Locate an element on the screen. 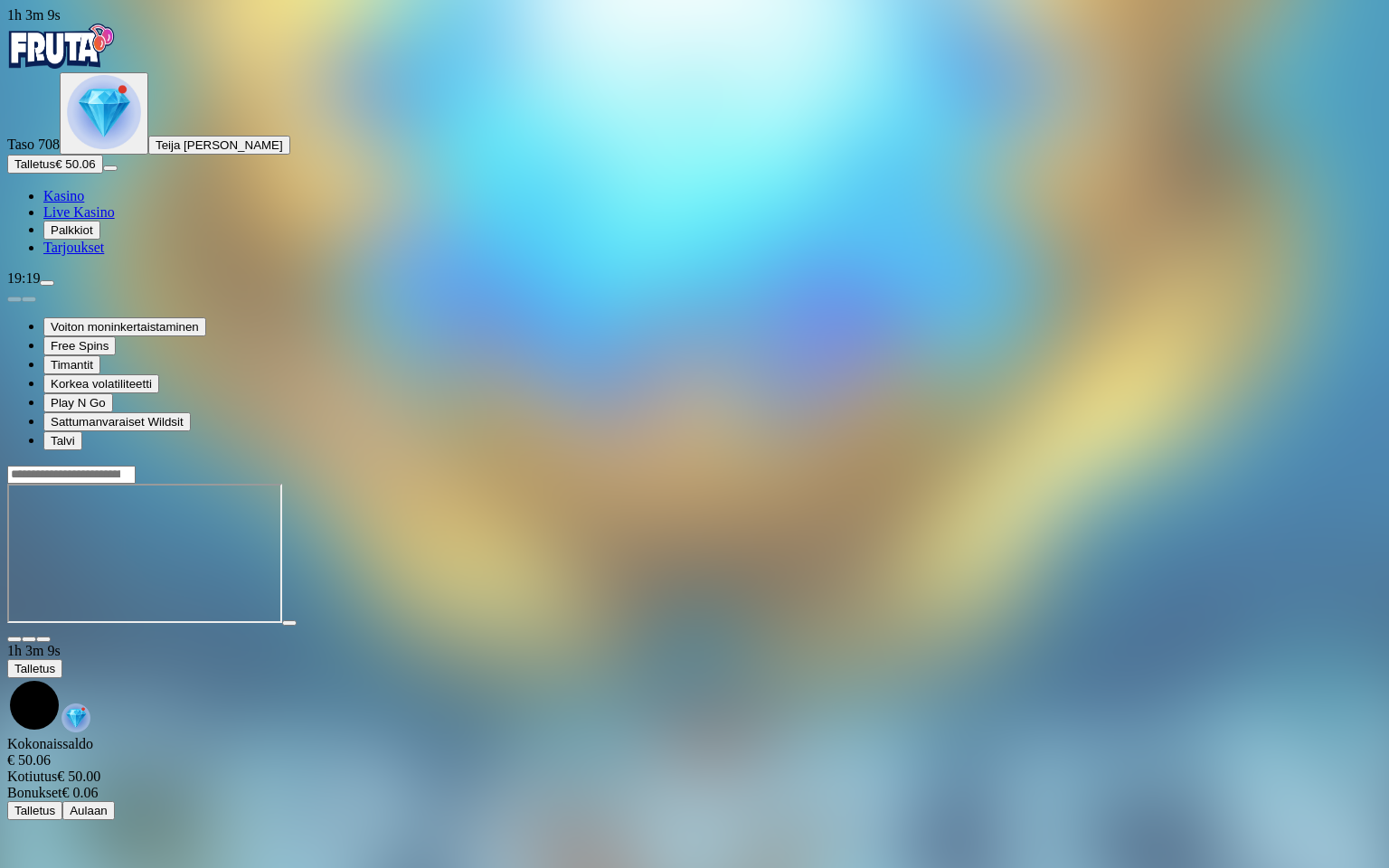 The height and width of the screenshot is (868, 1389). img: Fruta is located at coordinates (62, 46).